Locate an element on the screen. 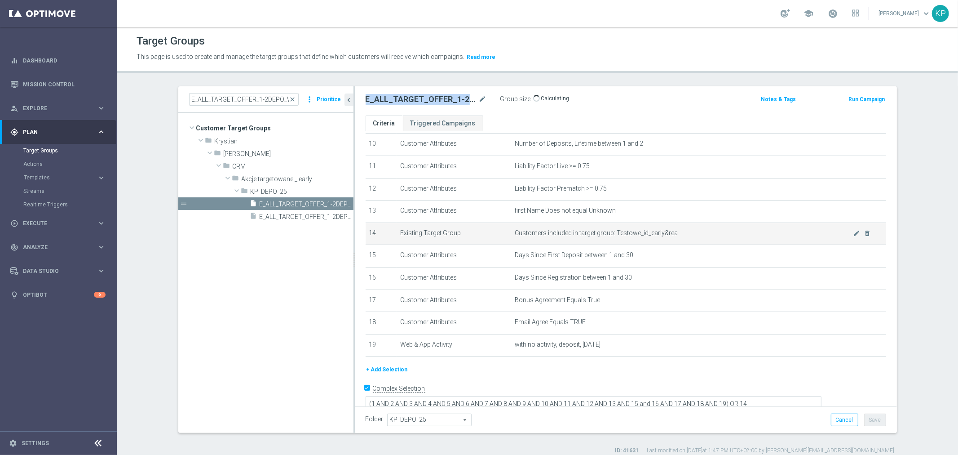  i: more_vert is located at coordinates (310, 99).